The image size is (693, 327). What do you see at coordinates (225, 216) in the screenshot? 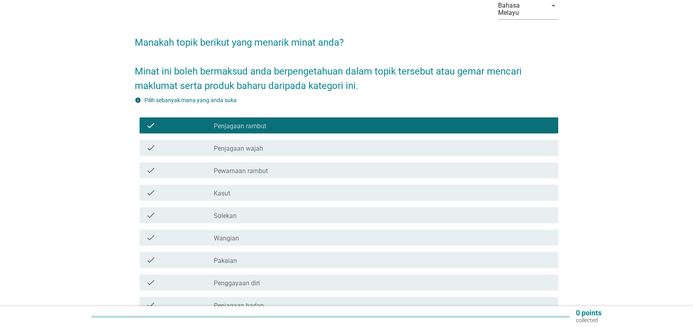
I see `label: Solekan` at bounding box center [225, 216].